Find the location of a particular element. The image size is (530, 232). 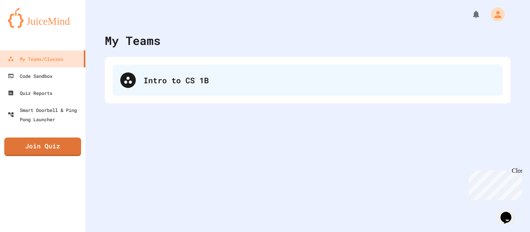

img: logo-orange.svg is located at coordinates (43, 18).